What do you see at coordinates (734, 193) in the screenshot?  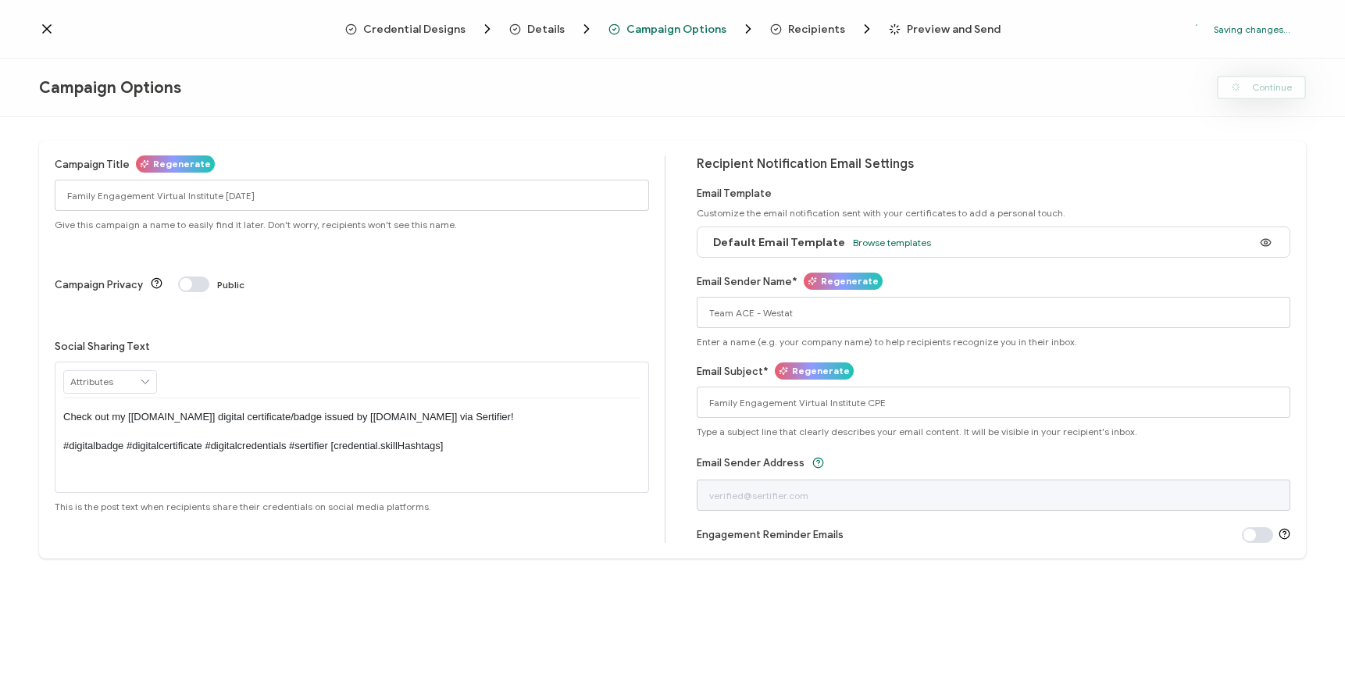 I see `label: Email Template` at bounding box center [734, 193].